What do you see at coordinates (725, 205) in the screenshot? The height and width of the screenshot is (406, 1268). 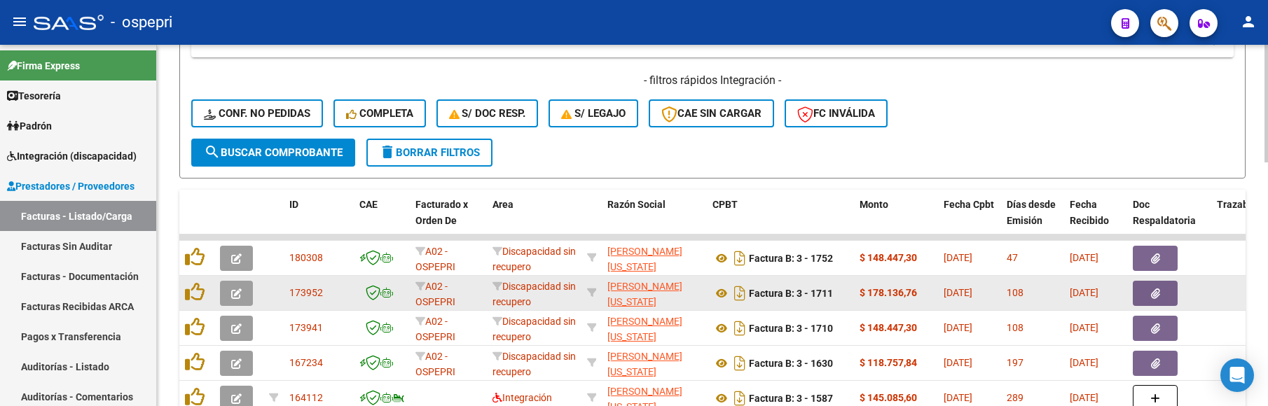 I see `span: CPBT` at bounding box center [725, 205].